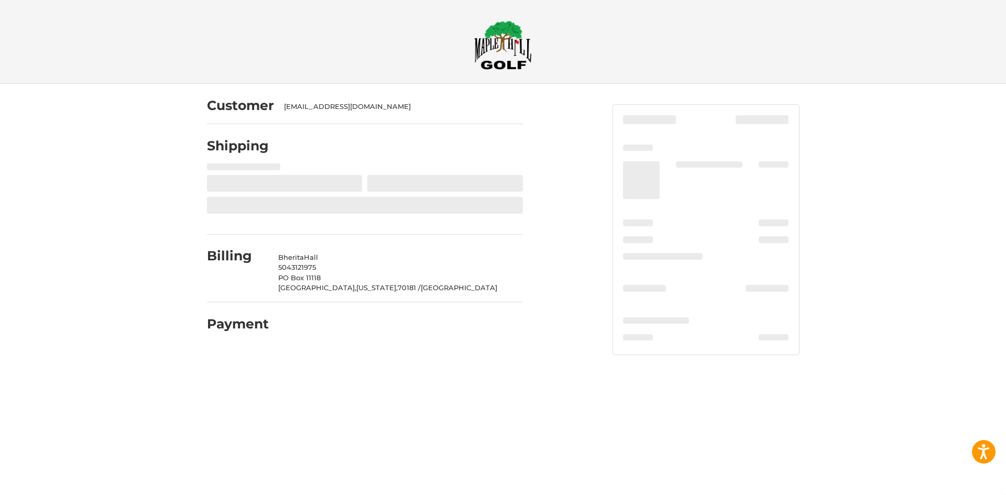 The height and width of the screenshot is (495, 1006). I want to click on span: 5043121975, so click(297, 267).